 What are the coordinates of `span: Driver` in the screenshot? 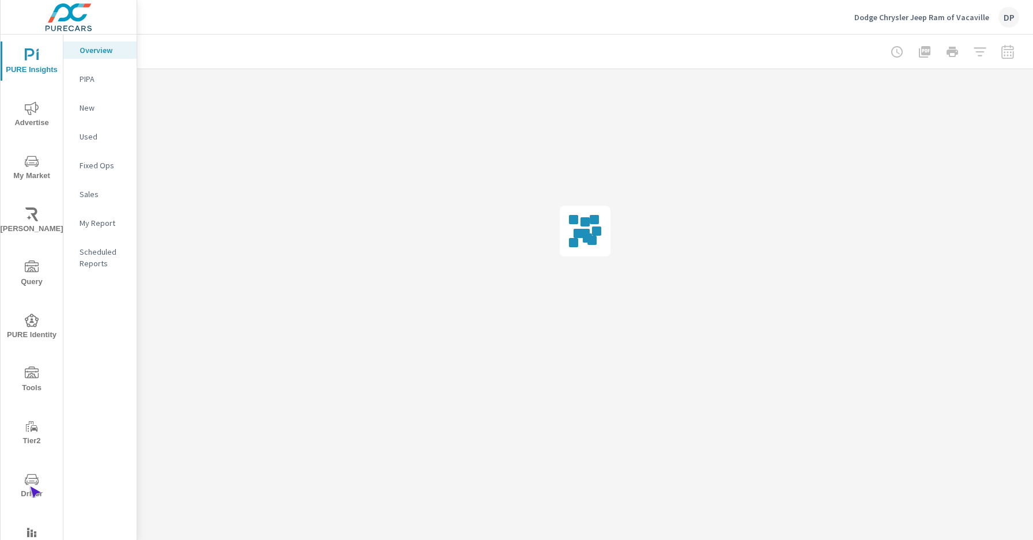 It's located at (32, 486).